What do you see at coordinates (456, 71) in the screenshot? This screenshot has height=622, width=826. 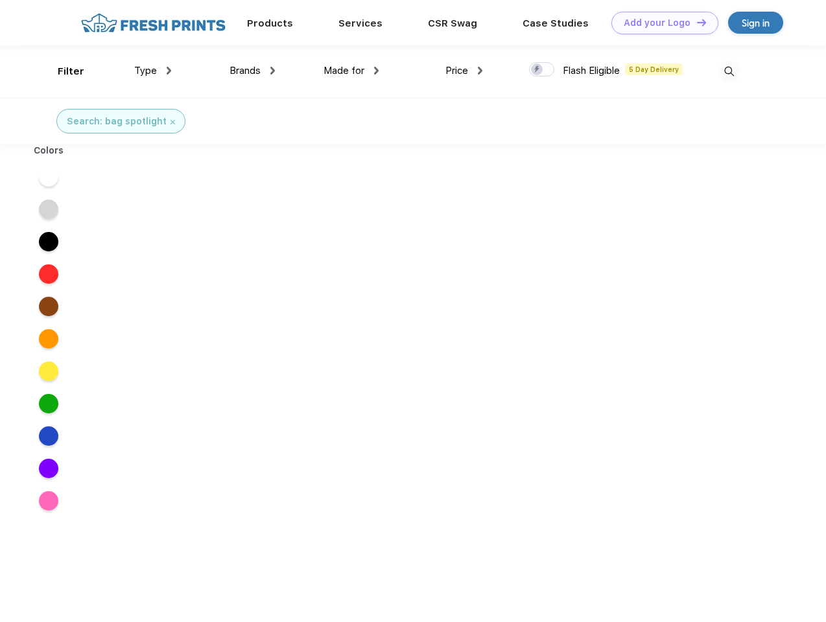 I see `span: Price` at bounding box center [456, 71].